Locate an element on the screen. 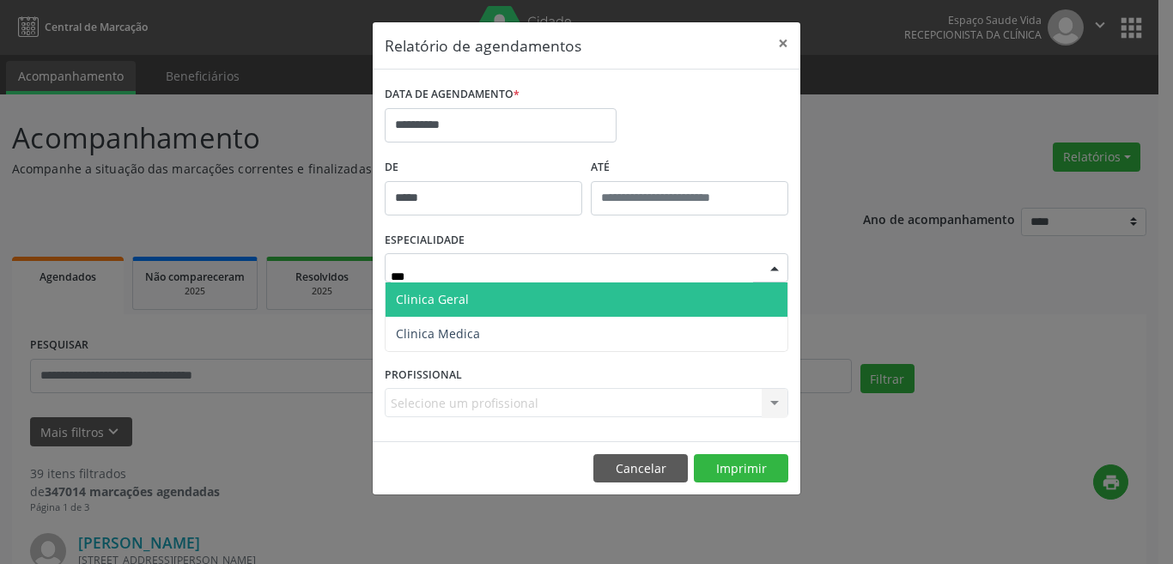 This screenshot has height=564, width=1173. span: Clinica Geral is located at coordinates (432, 299).